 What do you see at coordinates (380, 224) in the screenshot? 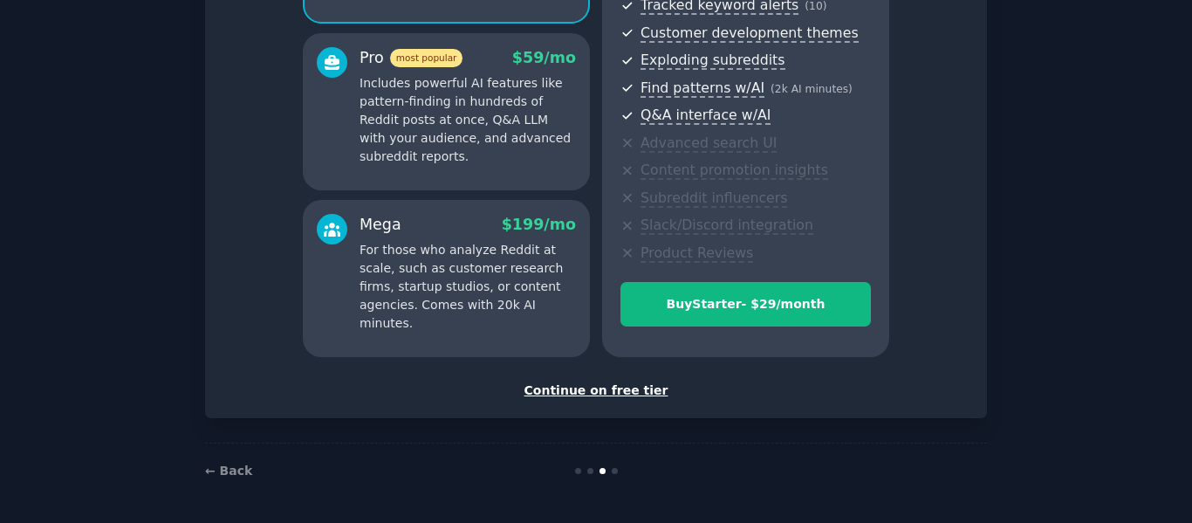
I see `div: Mega` at bounding box center [380, 224].